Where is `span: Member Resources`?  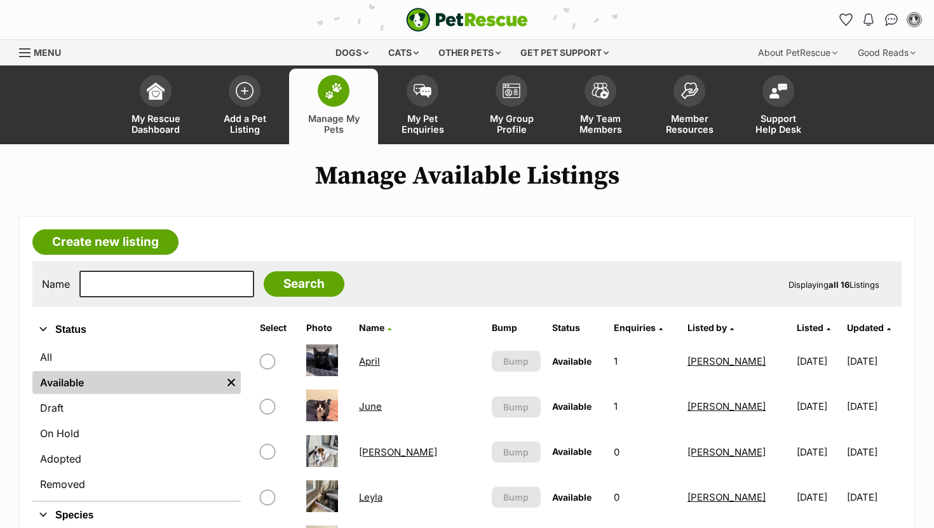 span: Member Resources is located at coordinates (689, 124).